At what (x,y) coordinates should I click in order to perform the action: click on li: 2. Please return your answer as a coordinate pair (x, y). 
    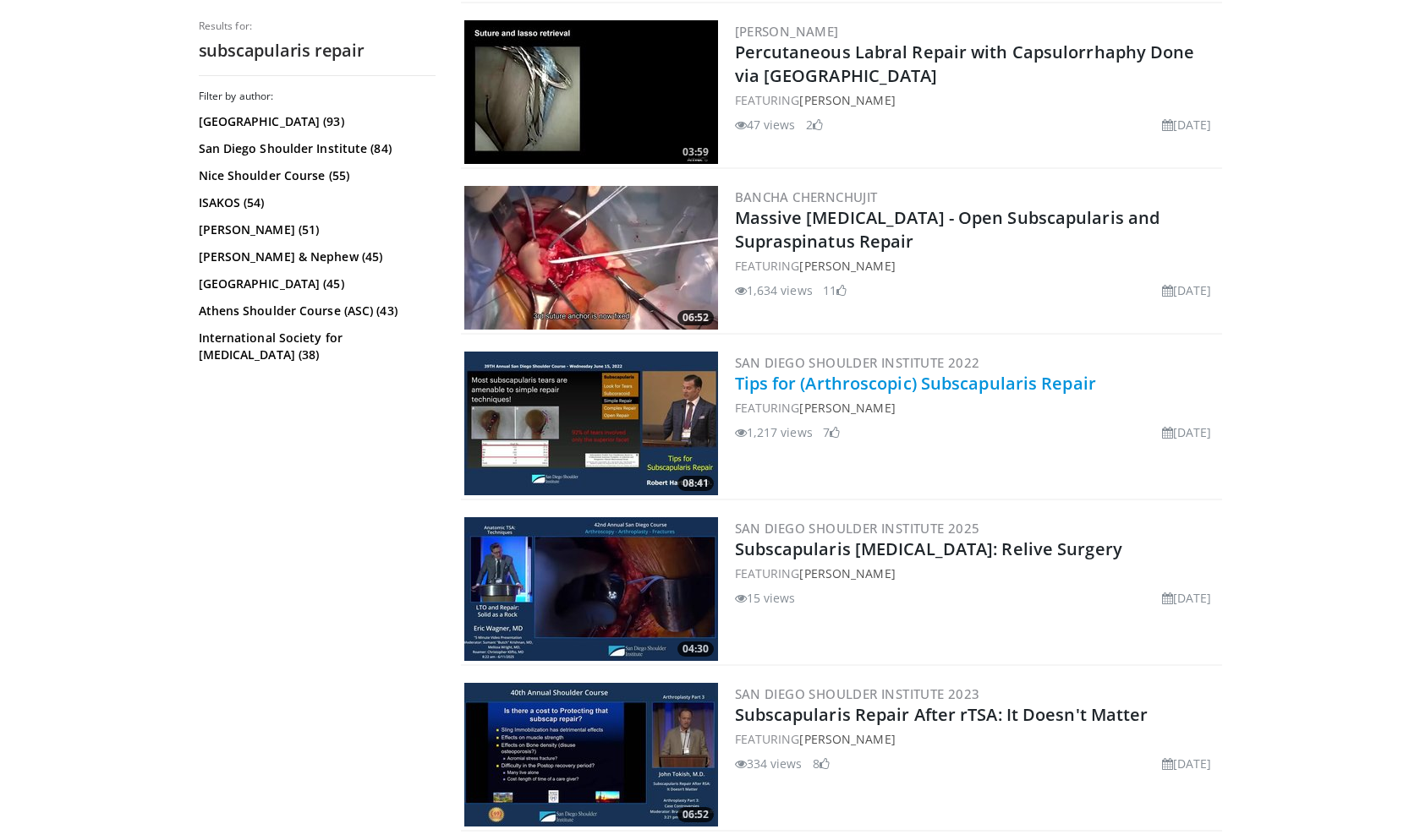
    Looking at the image, I should click on (814, 125).